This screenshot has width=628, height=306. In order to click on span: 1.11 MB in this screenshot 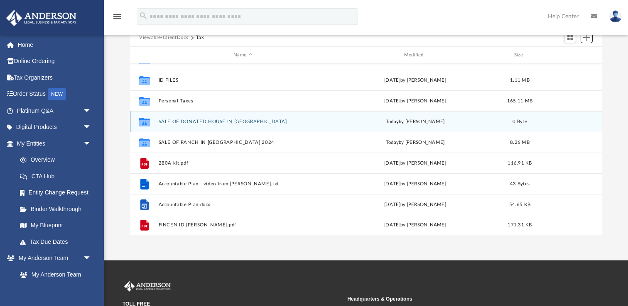, I will do `click(519, 80)`.